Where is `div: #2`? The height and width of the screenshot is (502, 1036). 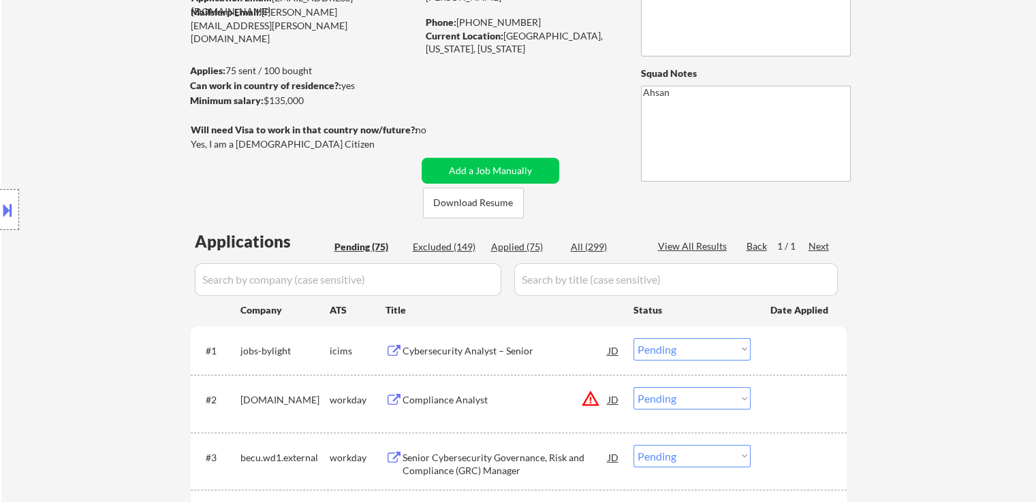 div: #2 is located at coordinates (217, 400).